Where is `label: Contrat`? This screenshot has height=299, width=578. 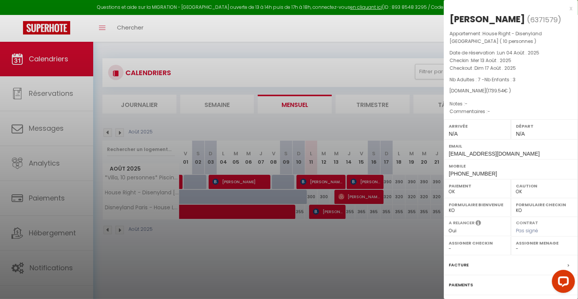
label: Contrat is located at coordinates (527, 222).